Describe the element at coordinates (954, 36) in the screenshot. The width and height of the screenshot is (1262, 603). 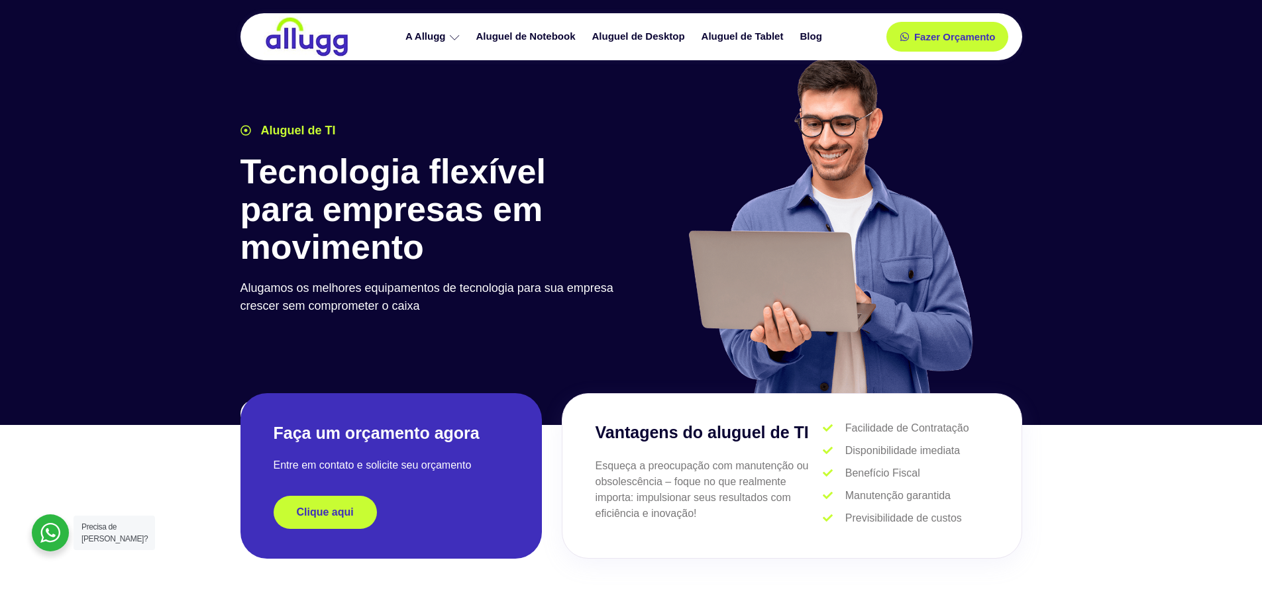
I see `span: Fazer Orçamento` at that location.